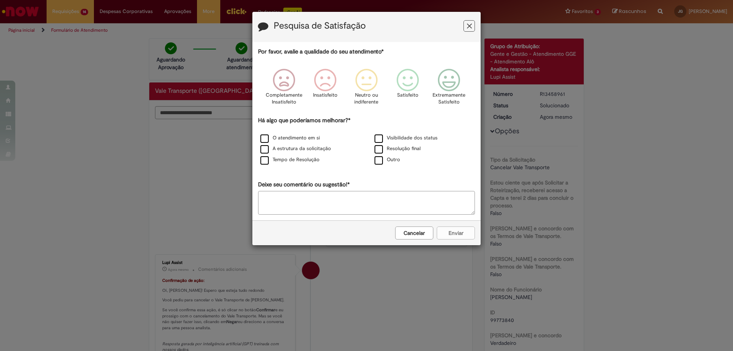 The width and height of the screenshot is (733, 351). Describe the element at coordinates (406, 138) in the screenshot. I see `label: Visibilidade dos status` at that location.